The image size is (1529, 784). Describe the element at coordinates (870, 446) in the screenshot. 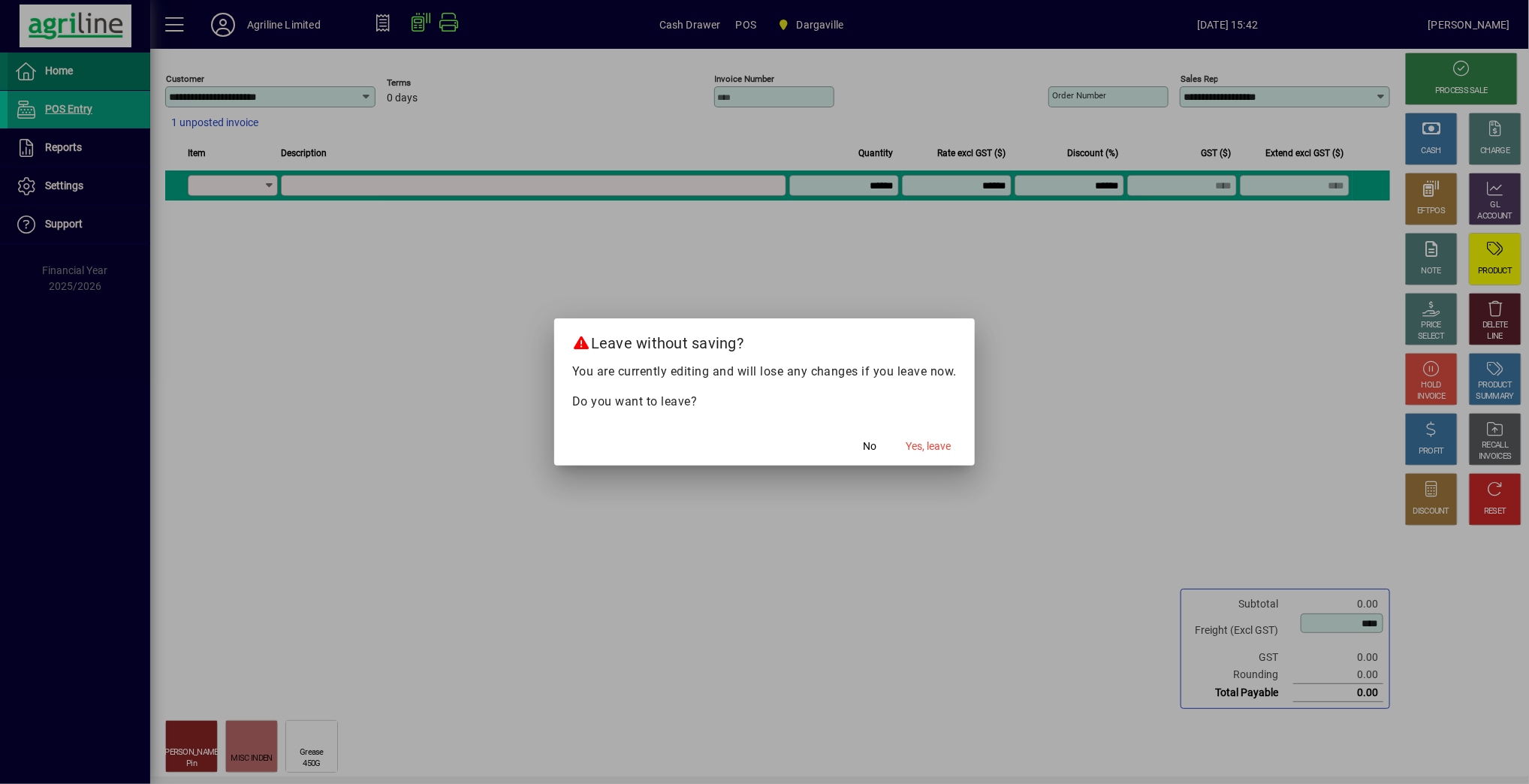

I see `span: No` at that location.